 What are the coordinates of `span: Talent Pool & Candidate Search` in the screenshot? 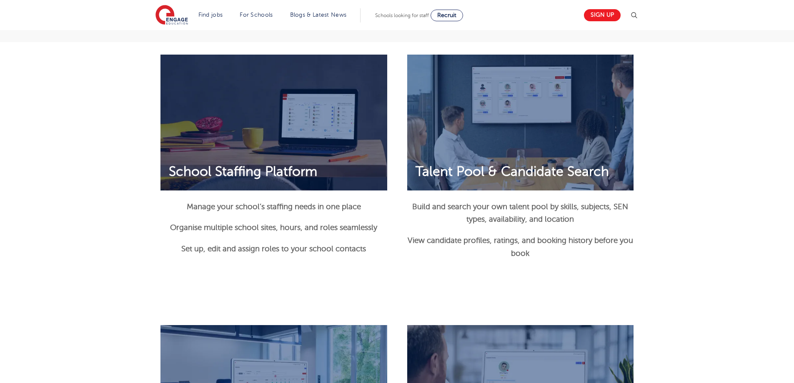 It's located at (512, 172).